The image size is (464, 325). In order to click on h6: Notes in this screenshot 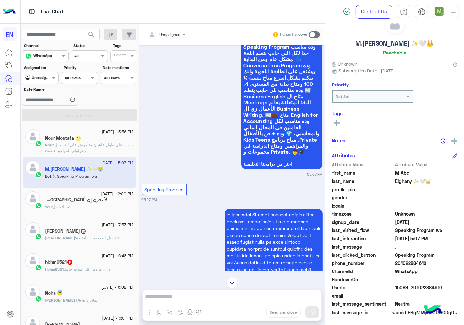, I will do `click(338, 140)`.